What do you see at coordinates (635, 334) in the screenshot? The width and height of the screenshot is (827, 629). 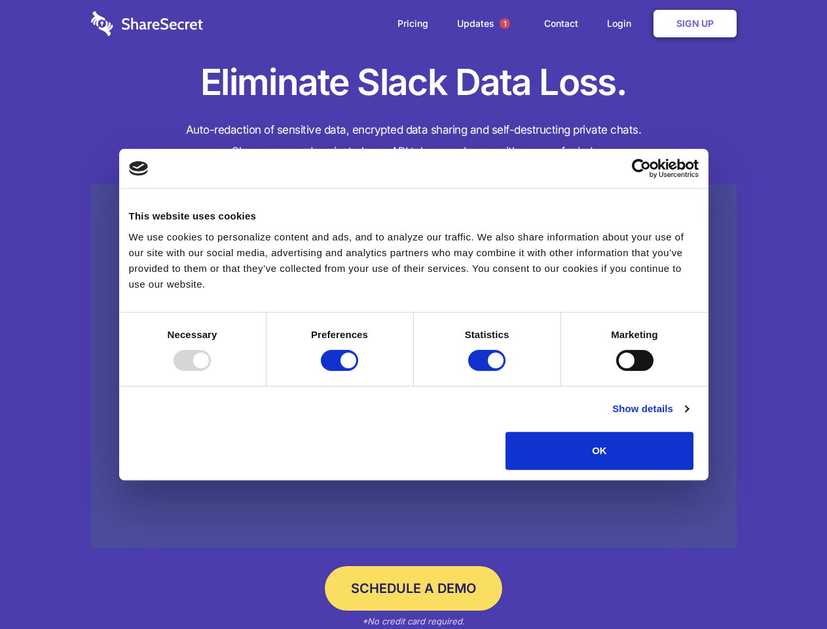 I see `strong: Marketing` at bounding box center [635, 334].